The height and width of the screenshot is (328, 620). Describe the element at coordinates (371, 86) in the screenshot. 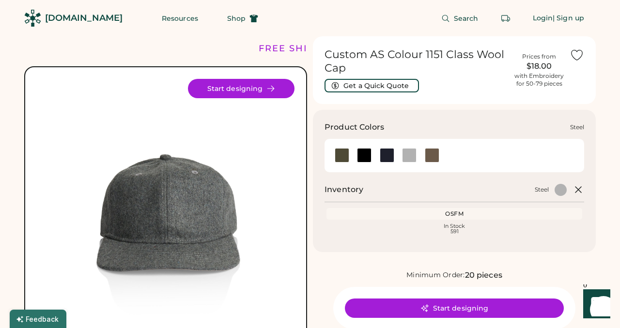

I see `button: Get a Quick Quote` at that location.